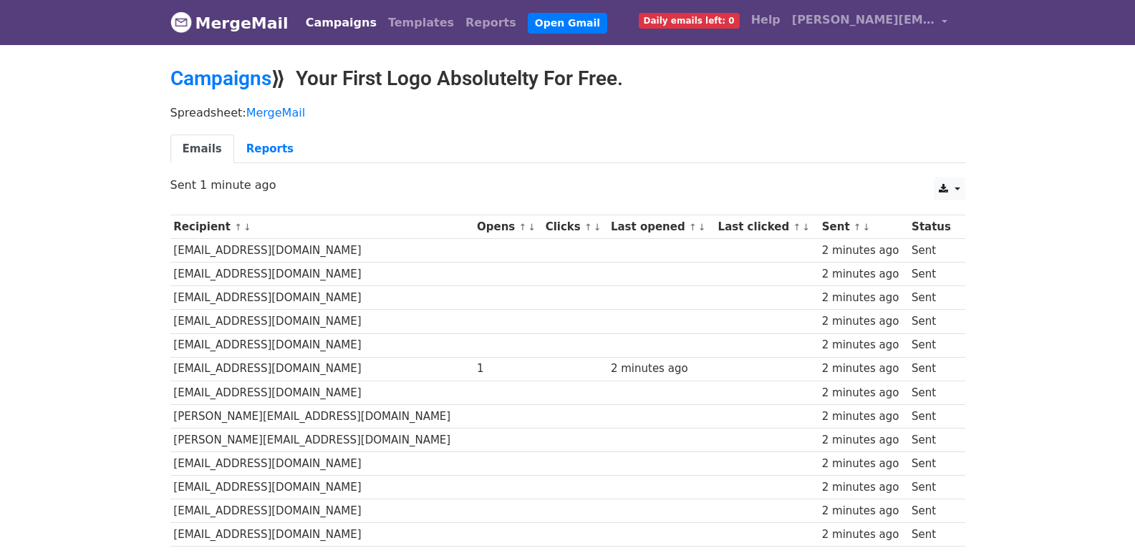  What do you see at coordinates (932, 227) in the screenshot?
I see `th: Status` at bounding box center [932, 227].